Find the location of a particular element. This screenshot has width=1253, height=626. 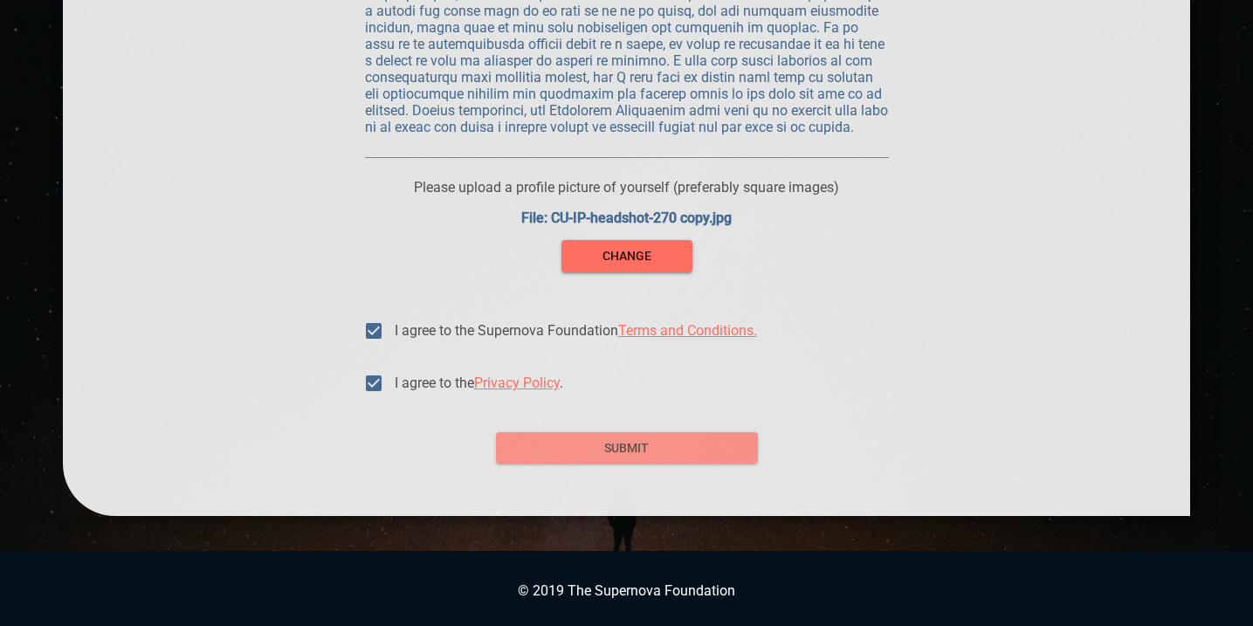

p: Please upload a profile picture of yourself (preferably square images) is located at coordinates (627, 187).